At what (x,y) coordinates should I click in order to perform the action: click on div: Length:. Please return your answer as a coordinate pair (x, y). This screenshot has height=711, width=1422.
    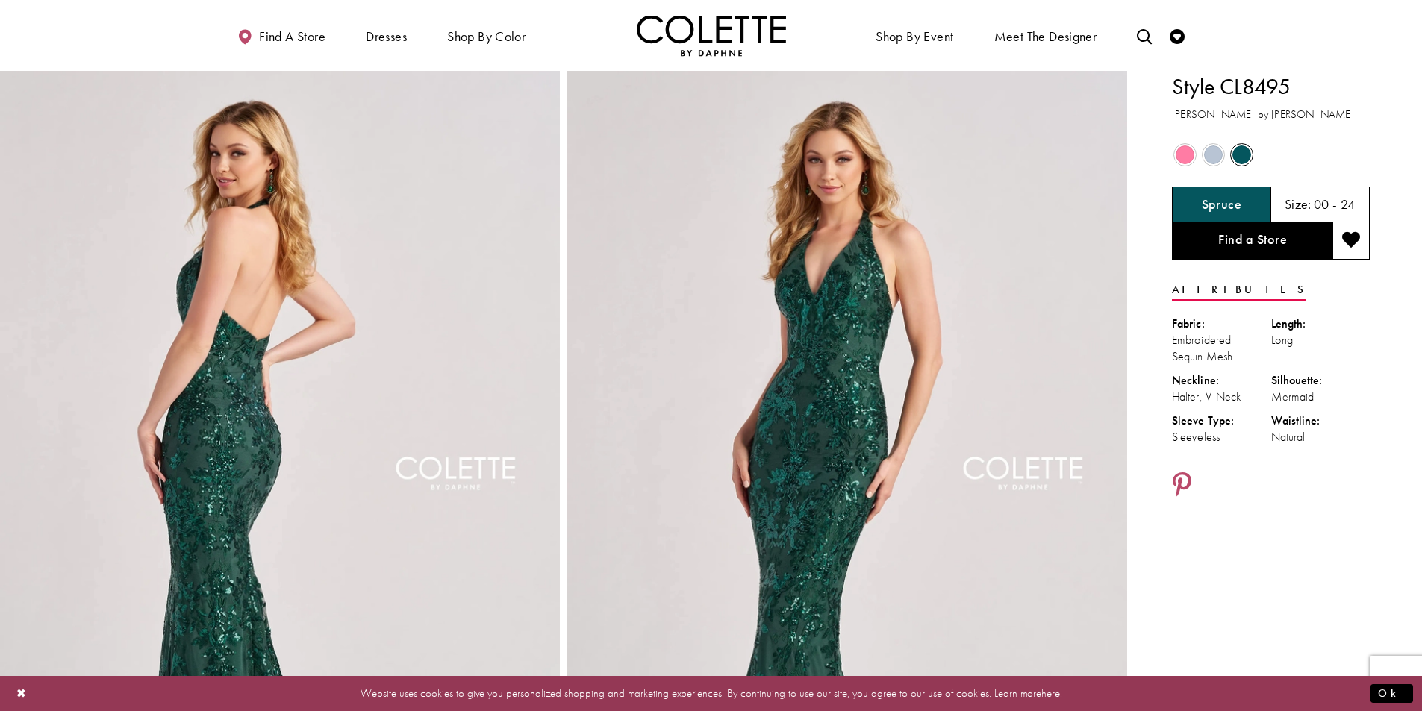
    Looking at the image, I should click on (1320, 324).